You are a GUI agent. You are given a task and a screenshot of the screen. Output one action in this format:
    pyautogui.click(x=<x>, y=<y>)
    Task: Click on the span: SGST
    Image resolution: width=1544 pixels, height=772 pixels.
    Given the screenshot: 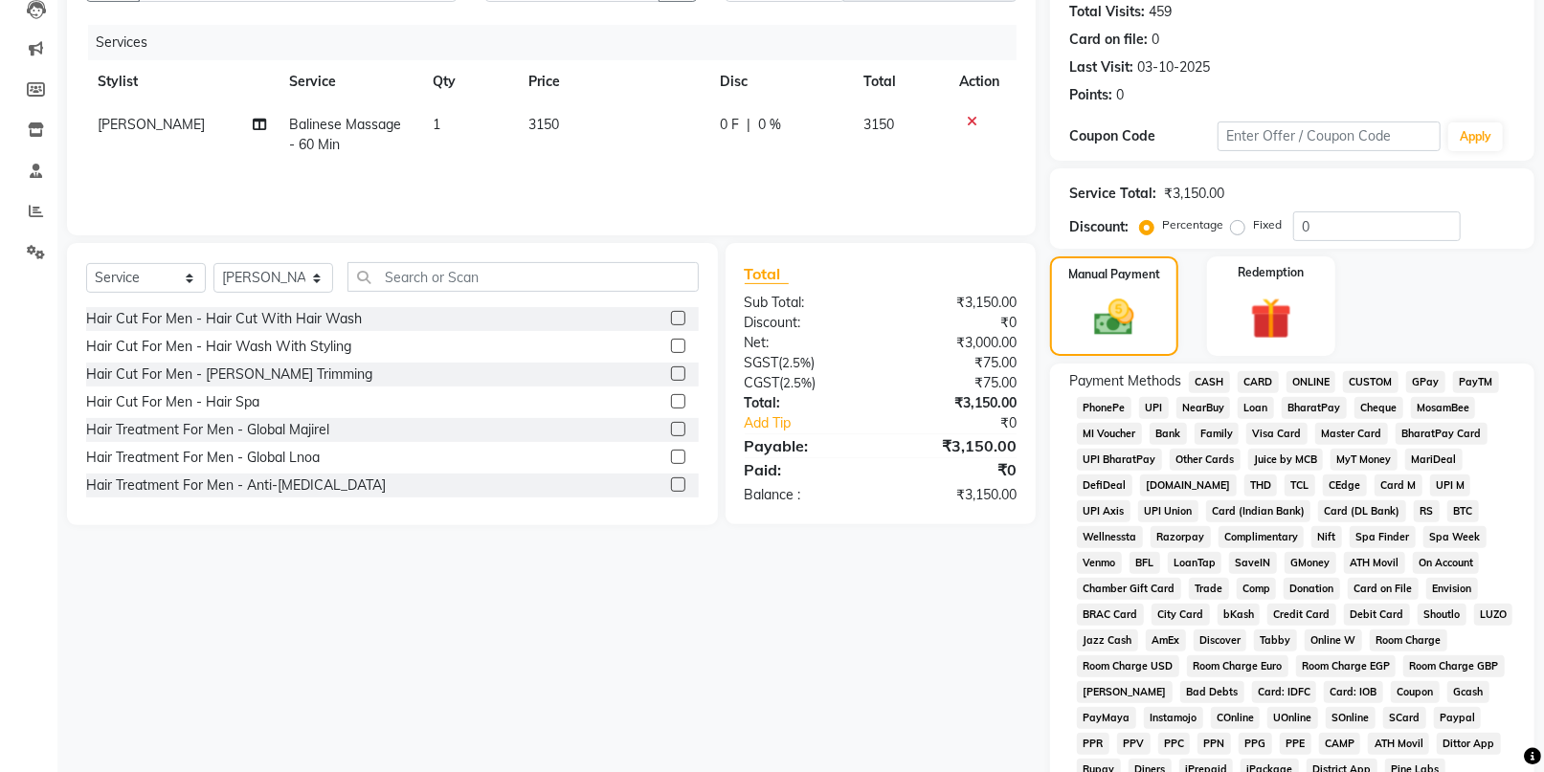 What is the action you would take?
    pyautogui.click(x=762, y=363)
    